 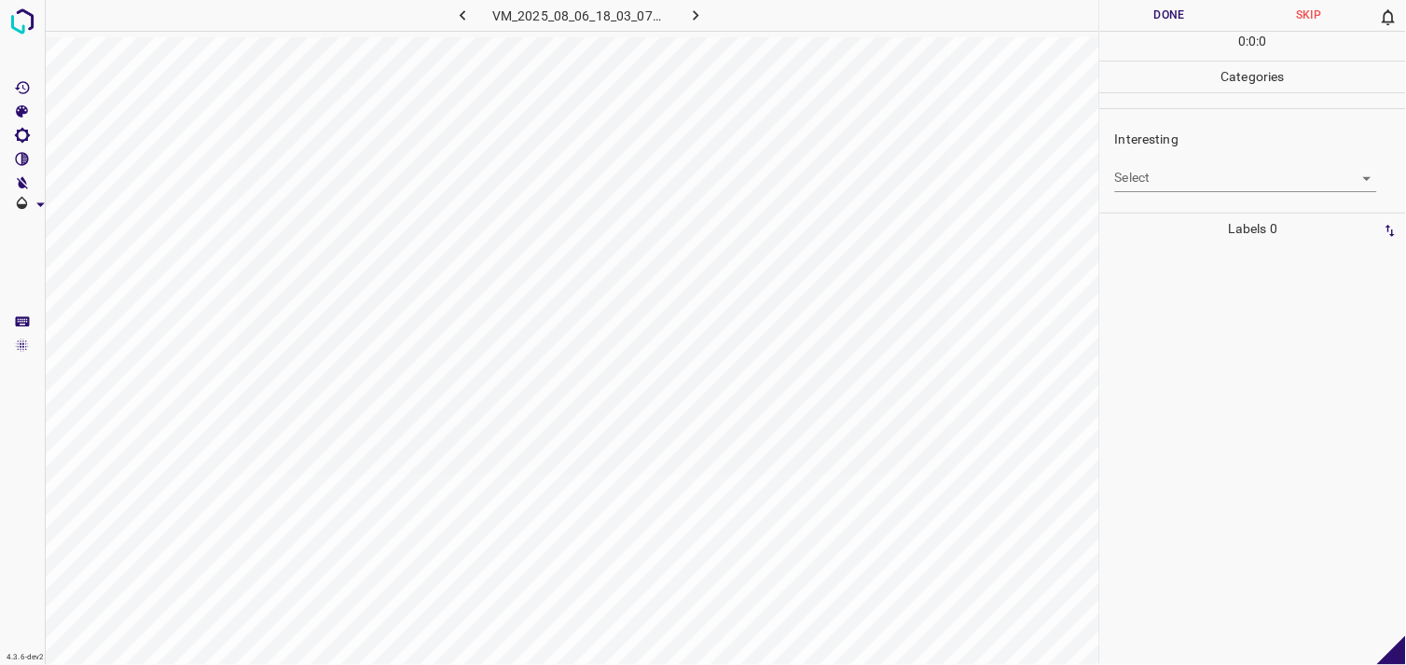 I want to click on p: Categories, so click(x=1253, y=76).